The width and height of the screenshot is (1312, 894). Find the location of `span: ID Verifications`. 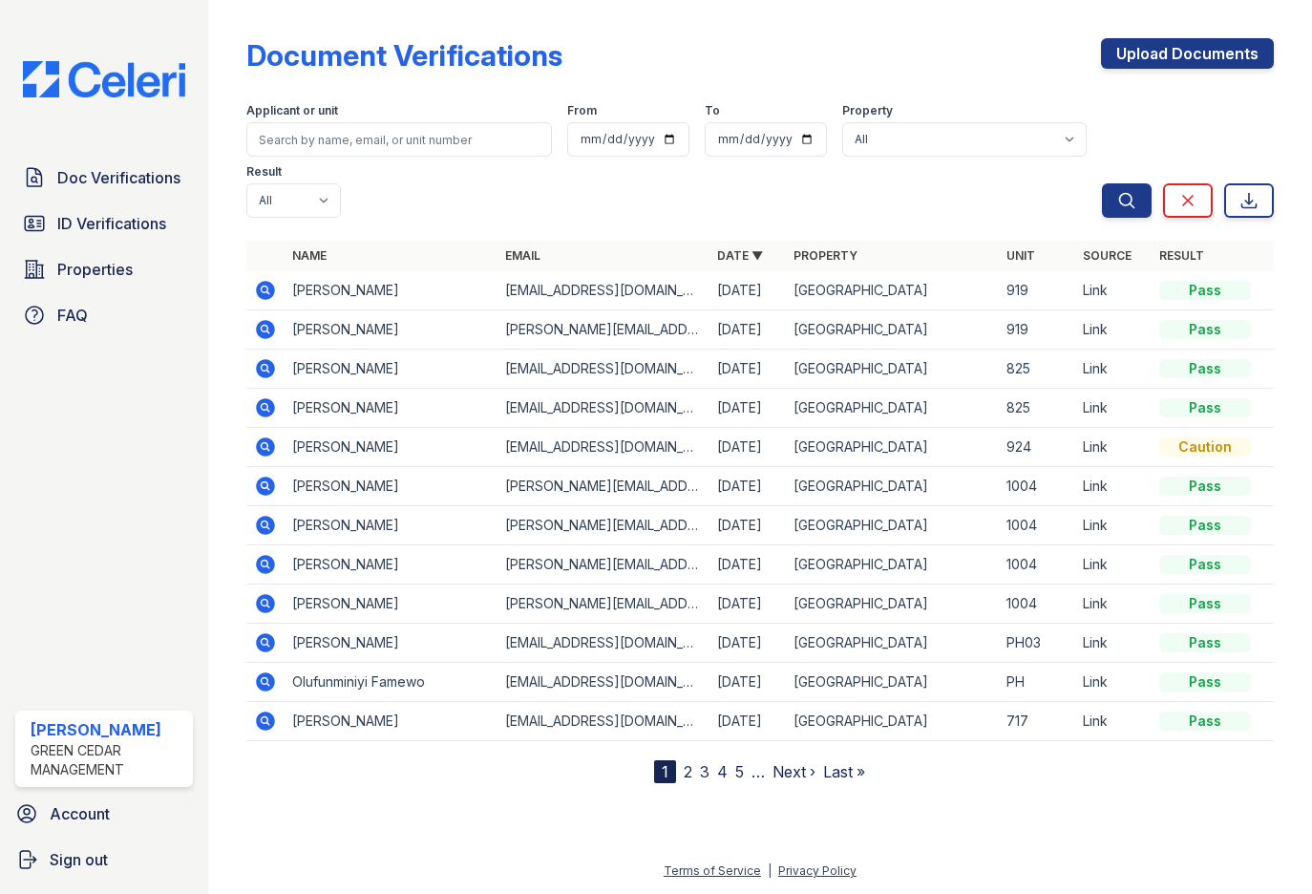

span: ID Verifications is located at coordinates (112, 223).